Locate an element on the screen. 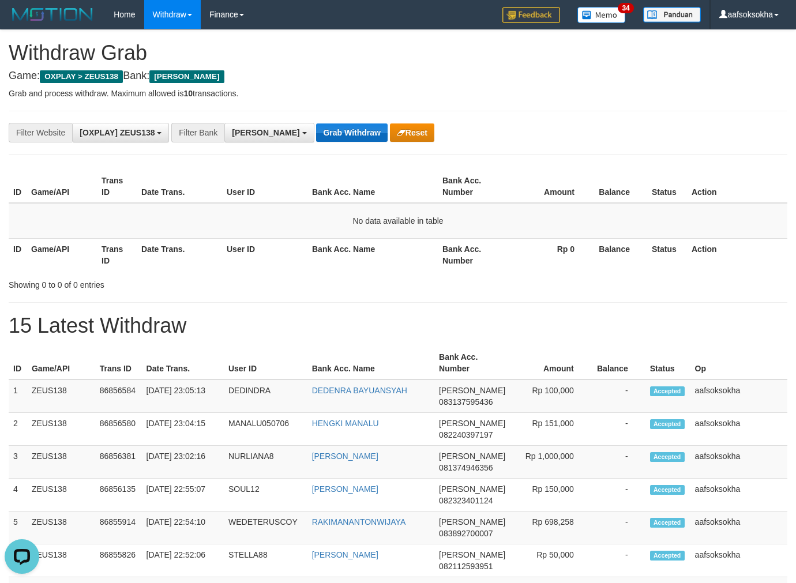 This screenshot has height=583, width=796. a: DEDENRA BAYUANSYAH is located at coordinates (359, 390).